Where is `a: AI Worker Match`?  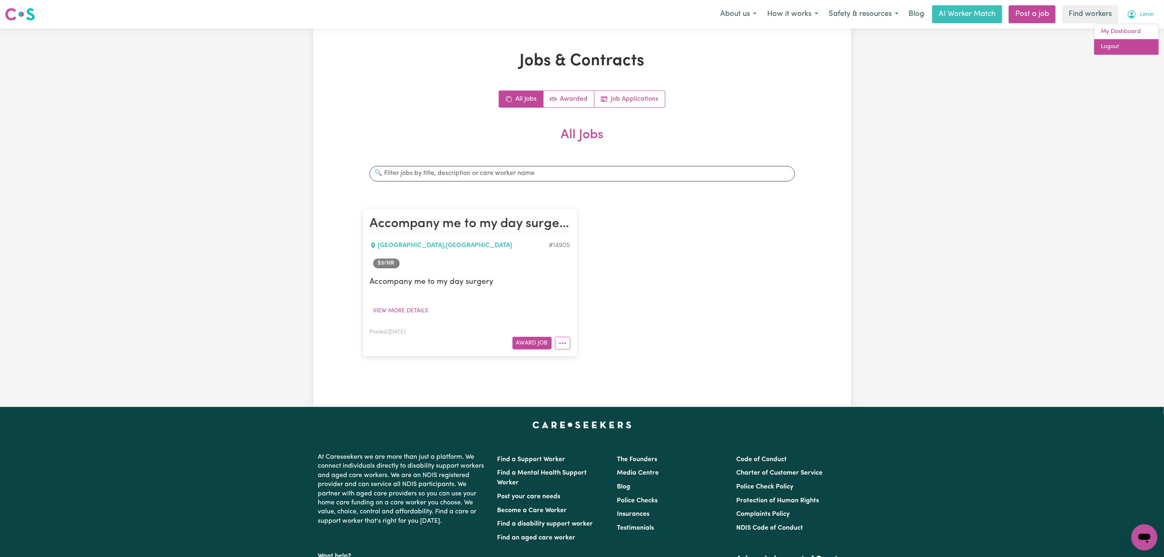 a: AI Worker Match is located at coordinates (968, 14).